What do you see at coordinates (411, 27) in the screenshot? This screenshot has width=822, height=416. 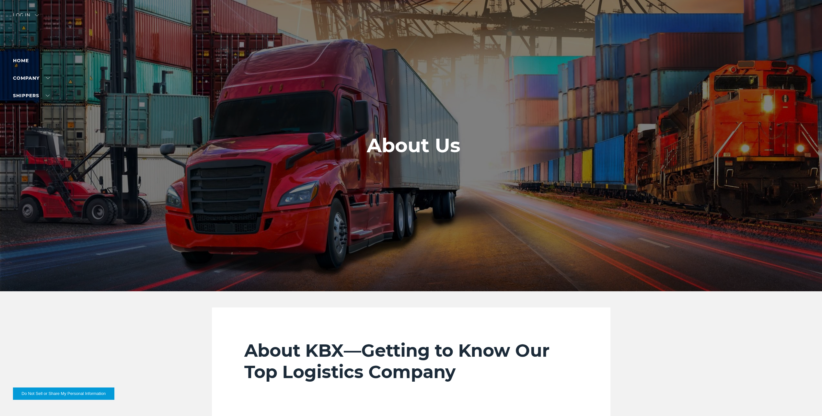 I see `img: kbx logo` at bounding box center [411, 27].